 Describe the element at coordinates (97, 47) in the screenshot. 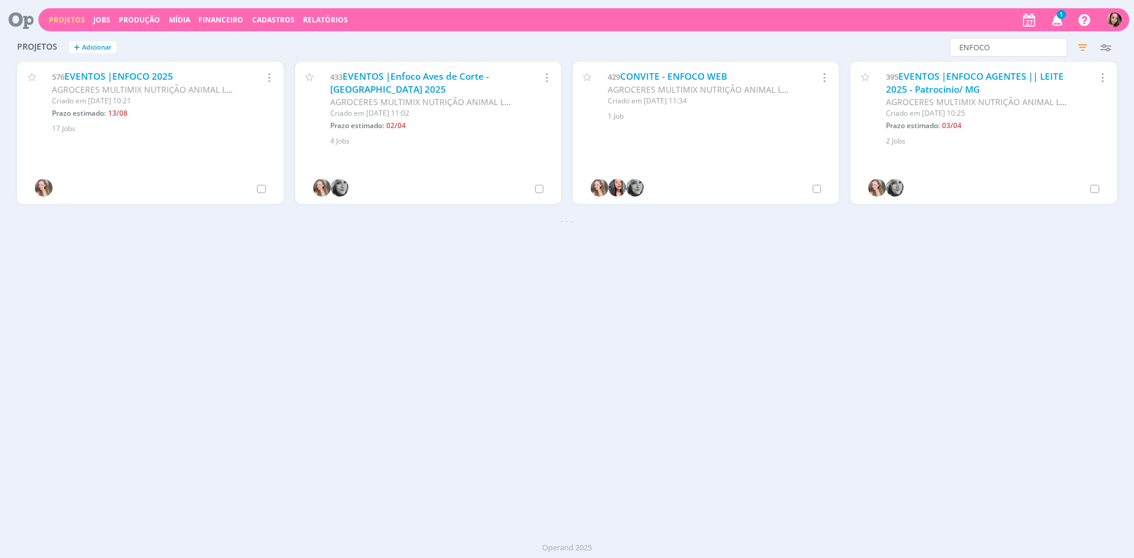

I see `span: Adicionar` at that location.